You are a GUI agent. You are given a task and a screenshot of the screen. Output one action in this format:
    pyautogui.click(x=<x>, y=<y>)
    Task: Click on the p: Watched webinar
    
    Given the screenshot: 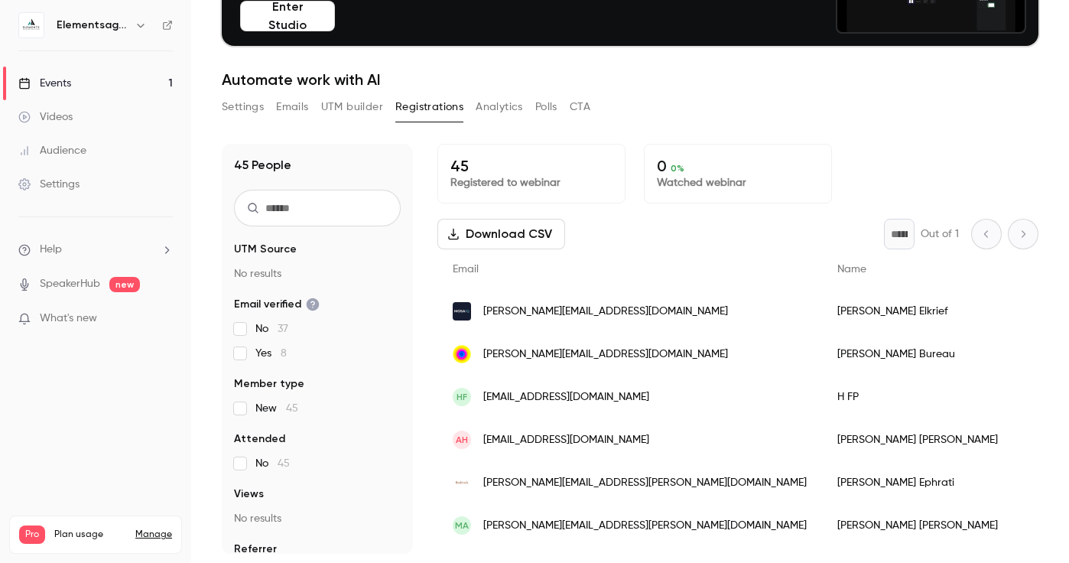 What is the action you would take?
    pyautogui.click(x=738, y=183)
    